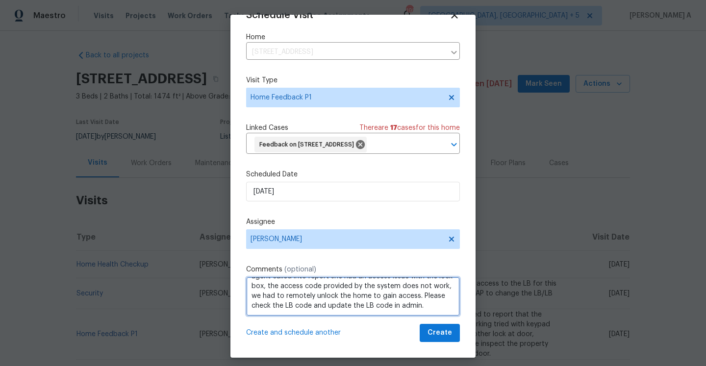 The image size is (706, 366). Describe the element at coordinates (300, 270) in the screenshot. I see `span: (optional)` at that location.